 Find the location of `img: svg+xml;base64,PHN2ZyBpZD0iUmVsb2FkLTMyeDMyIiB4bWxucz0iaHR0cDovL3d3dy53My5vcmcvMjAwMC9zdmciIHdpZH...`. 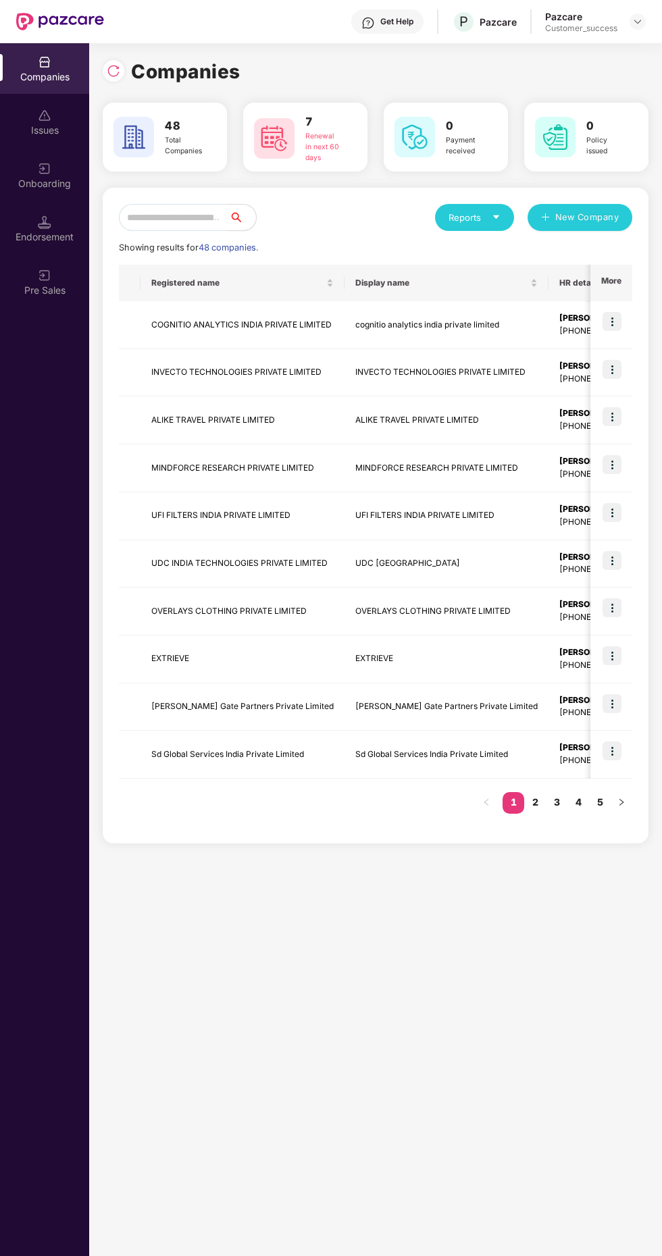

img: svg+xml;base64,PHN2ZyBpZD0iUmVsb2FkLTMyeDMyIiB4bWxucz0iaHR0cDovL3d3dy53My5vcmcvMjAwMC9zdmciIHdpZH... is located at coordinates (113, 71).